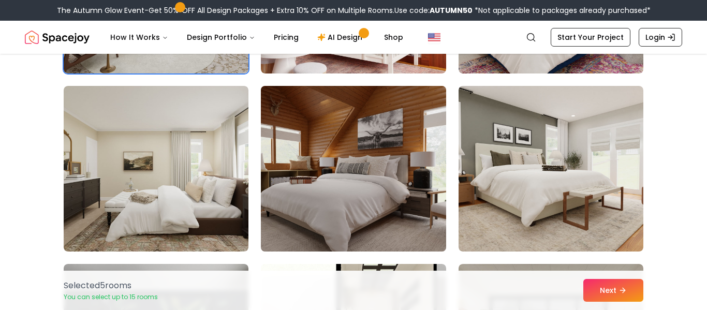 This screenshot has height=310, width=707. I want to click on img: United States, so click(434, 37).